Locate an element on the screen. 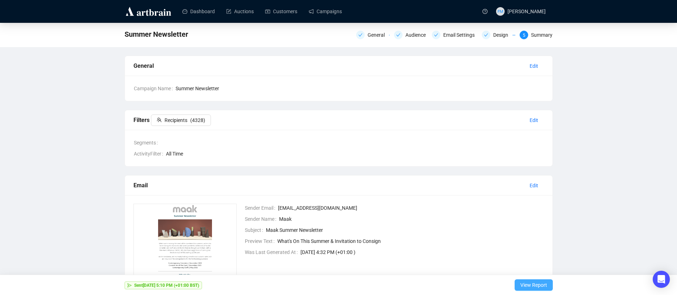  span: Maak Summer Newsletter is located at coordinates (405, 230).